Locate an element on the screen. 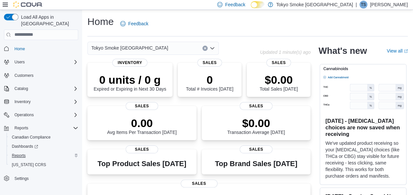 This screenshot has height=195, width=413. img: Cova is located at coordinates (28, 5).